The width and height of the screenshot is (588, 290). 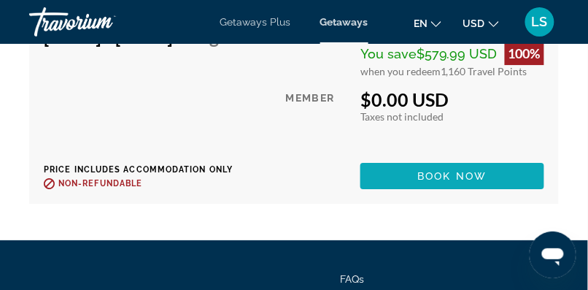 What do you see at coordinates (453, 99) in the screenshot?
I see `div: $0.00 USD` at bounding box center [453, 99].